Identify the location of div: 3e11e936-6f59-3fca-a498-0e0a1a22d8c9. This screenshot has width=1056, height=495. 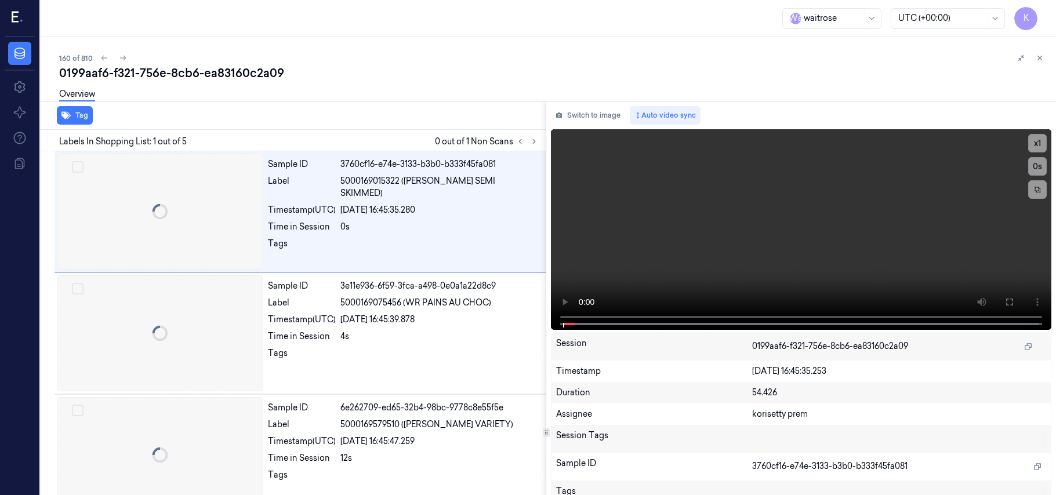
(439, 286).